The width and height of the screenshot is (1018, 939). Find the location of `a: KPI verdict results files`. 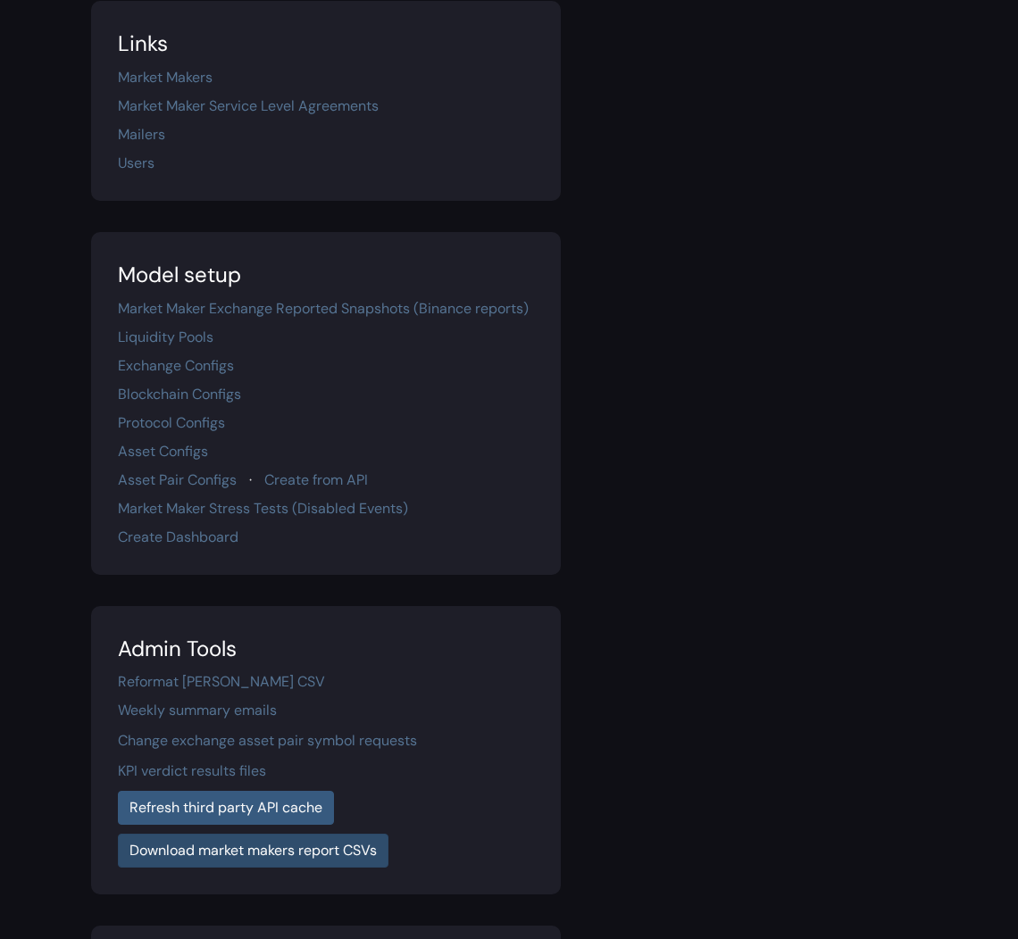

a: KPI verdict results files is located at coordinates (192, 771).